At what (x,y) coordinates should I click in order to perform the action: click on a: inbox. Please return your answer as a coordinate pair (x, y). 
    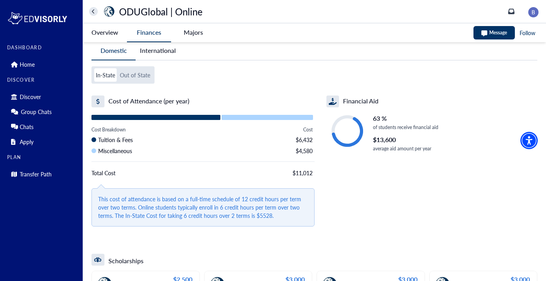
    Looking at the image, I should click on (511, 11).